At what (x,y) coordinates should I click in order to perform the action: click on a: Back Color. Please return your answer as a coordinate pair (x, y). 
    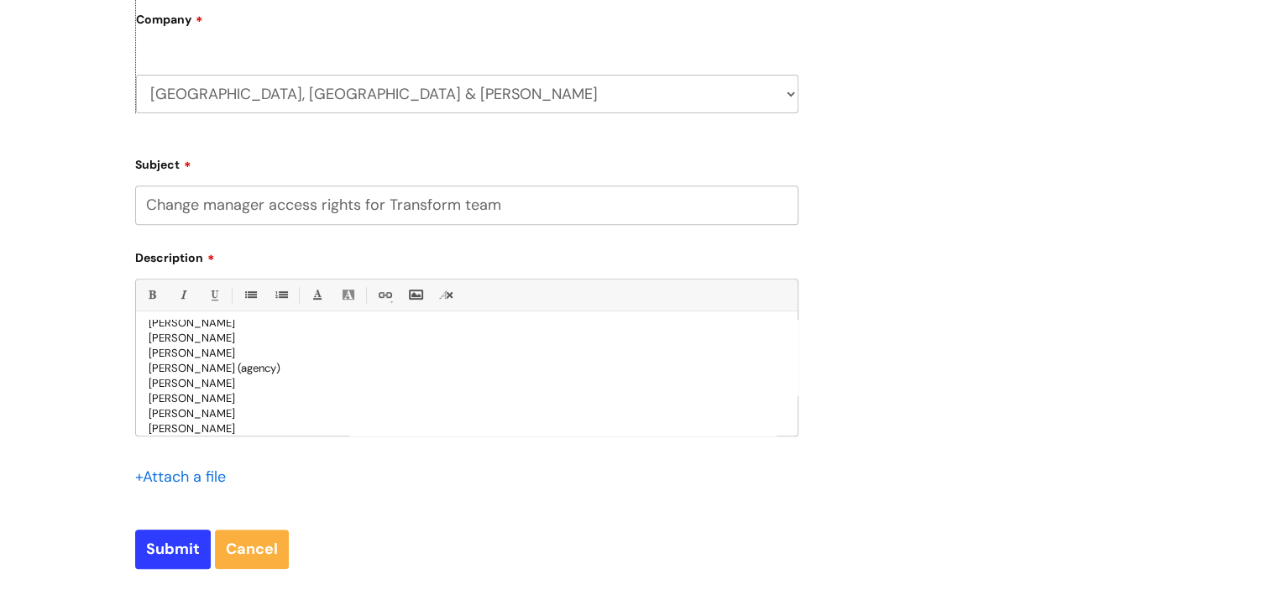
    Looking at the image, I should click on (348, 295).